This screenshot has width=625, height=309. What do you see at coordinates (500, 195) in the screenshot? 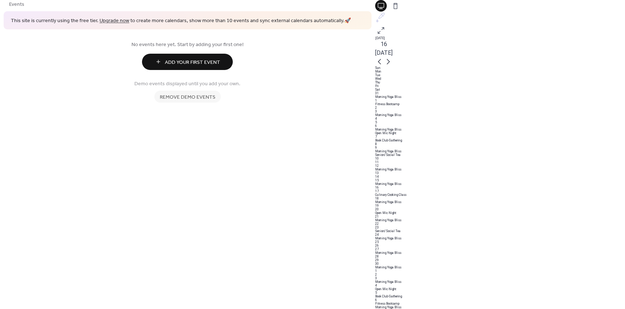
I see `div: Culinary Cooking Class` at bounding box center [500, 195].